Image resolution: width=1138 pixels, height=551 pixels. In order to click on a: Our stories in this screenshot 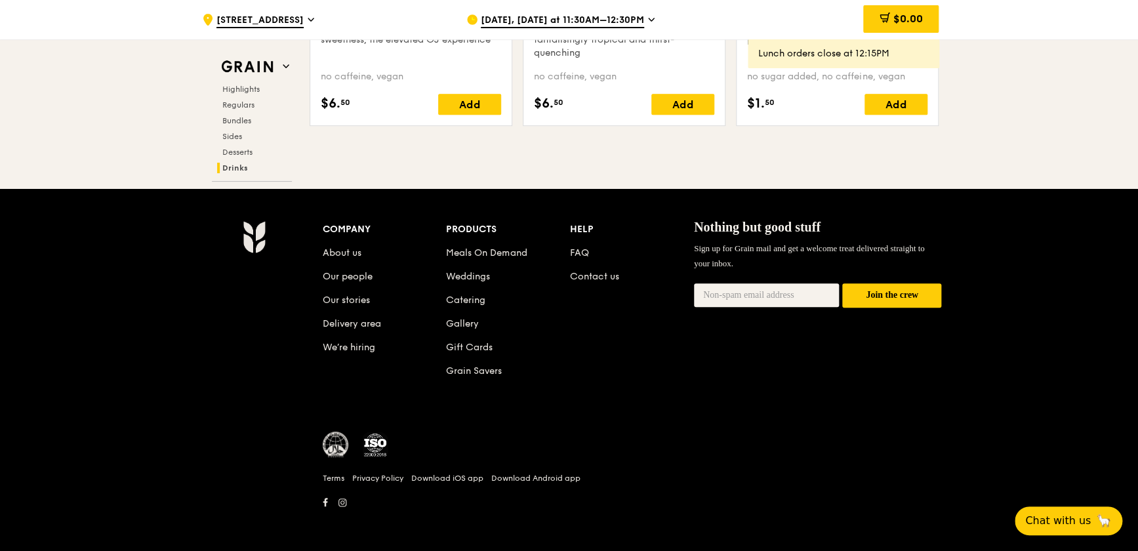, I will do `click(346, 300)`.